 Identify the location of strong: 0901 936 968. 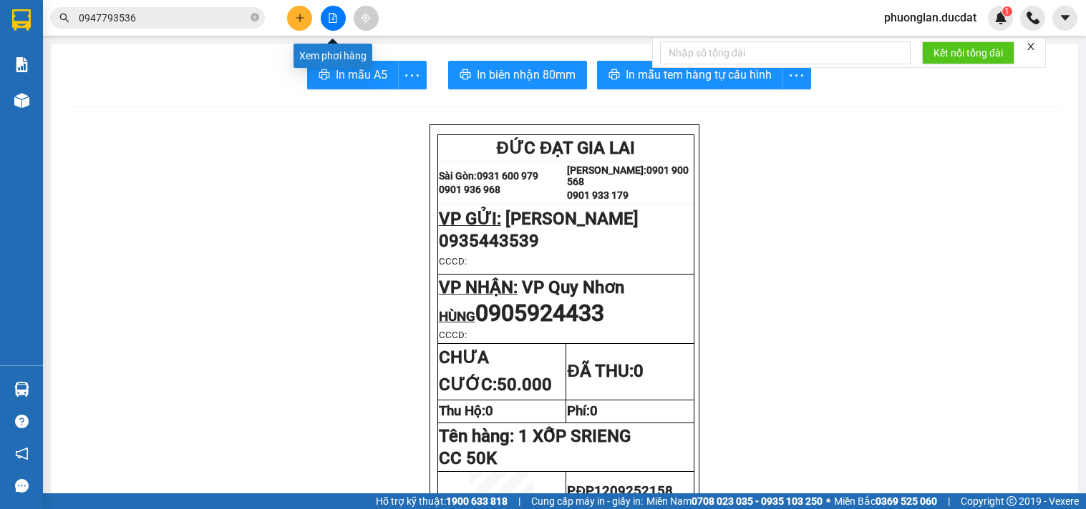
(469, 190).